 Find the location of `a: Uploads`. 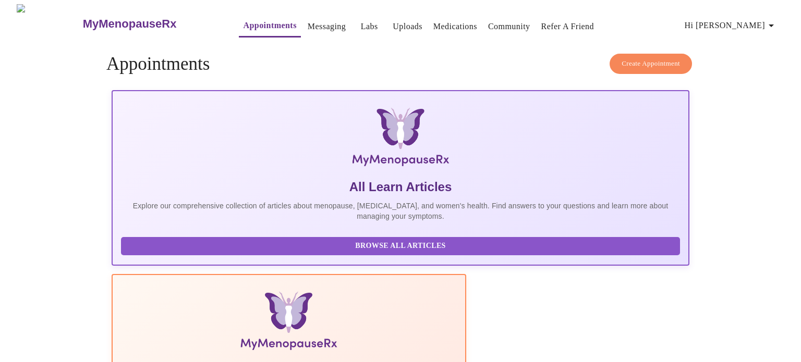

a: Uploads is located at coordinates (407, 27).